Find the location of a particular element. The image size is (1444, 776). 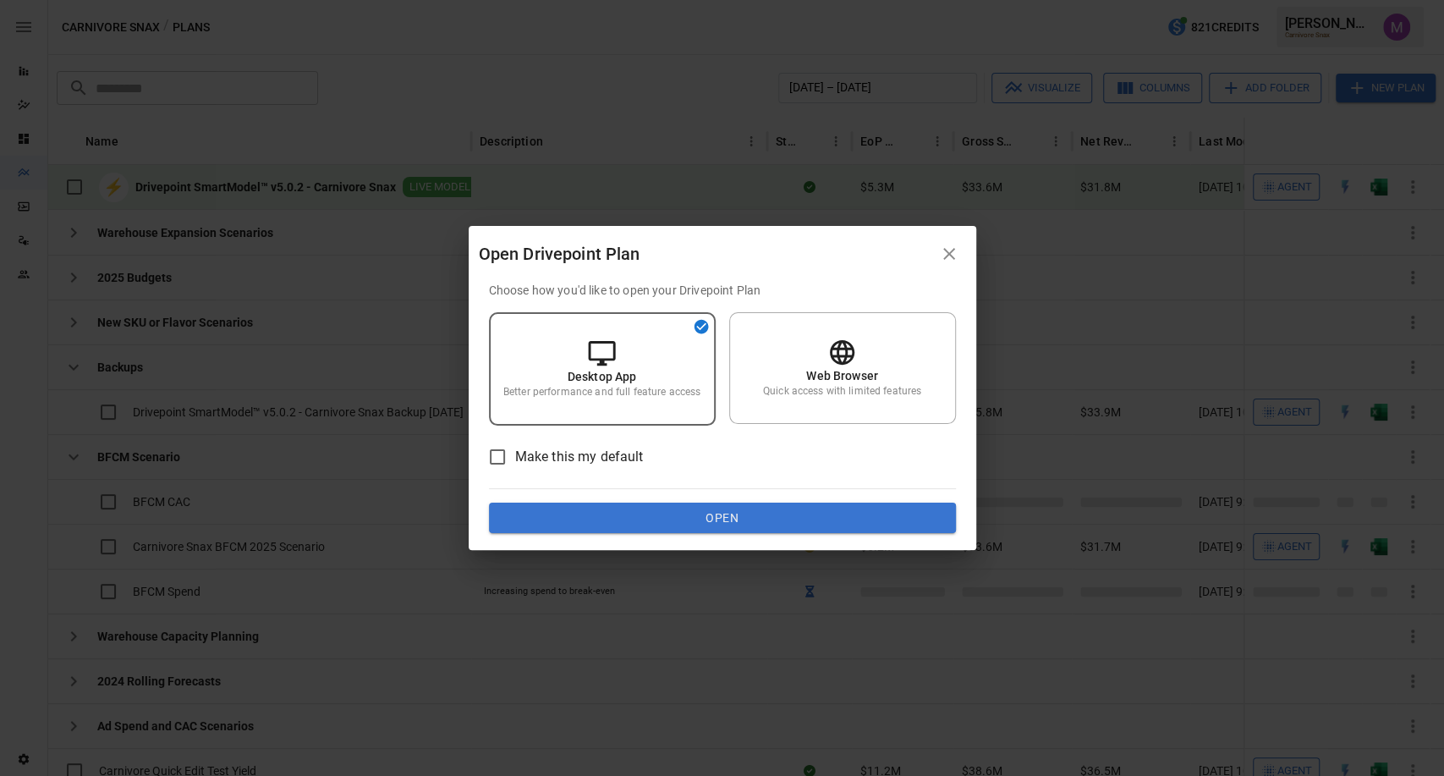

div: Open Drivepoint Plan is located at coordinates (706, 254).